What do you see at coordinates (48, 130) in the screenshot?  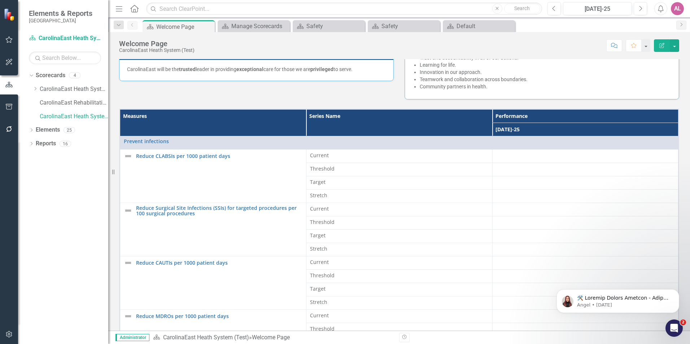 I see `a: Elements` at bounding box center [48, 130].